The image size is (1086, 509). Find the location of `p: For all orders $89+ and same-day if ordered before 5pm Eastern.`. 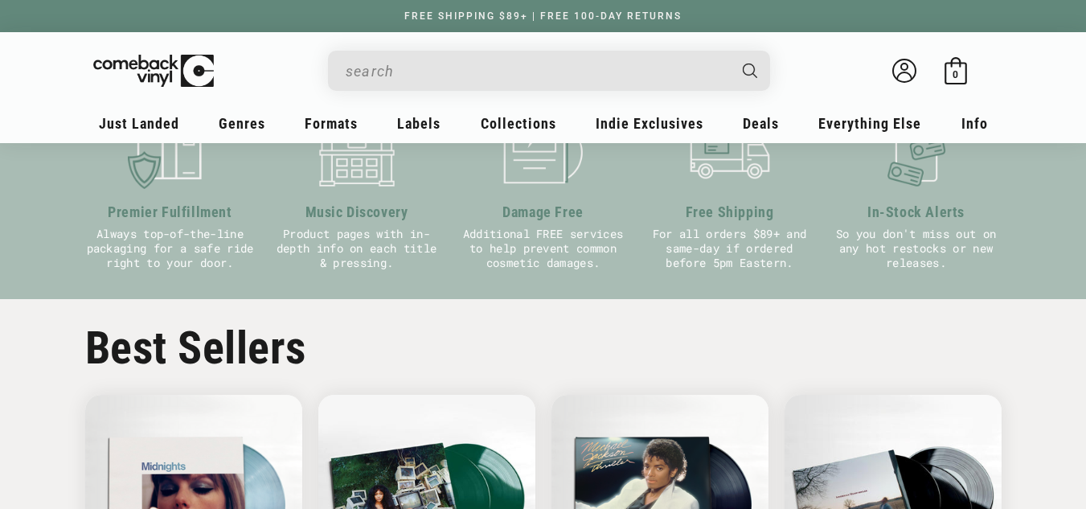

p: For all orders $89+ and same-day if ordered before 5pm Eastern. is located at coordinates (730, 248).